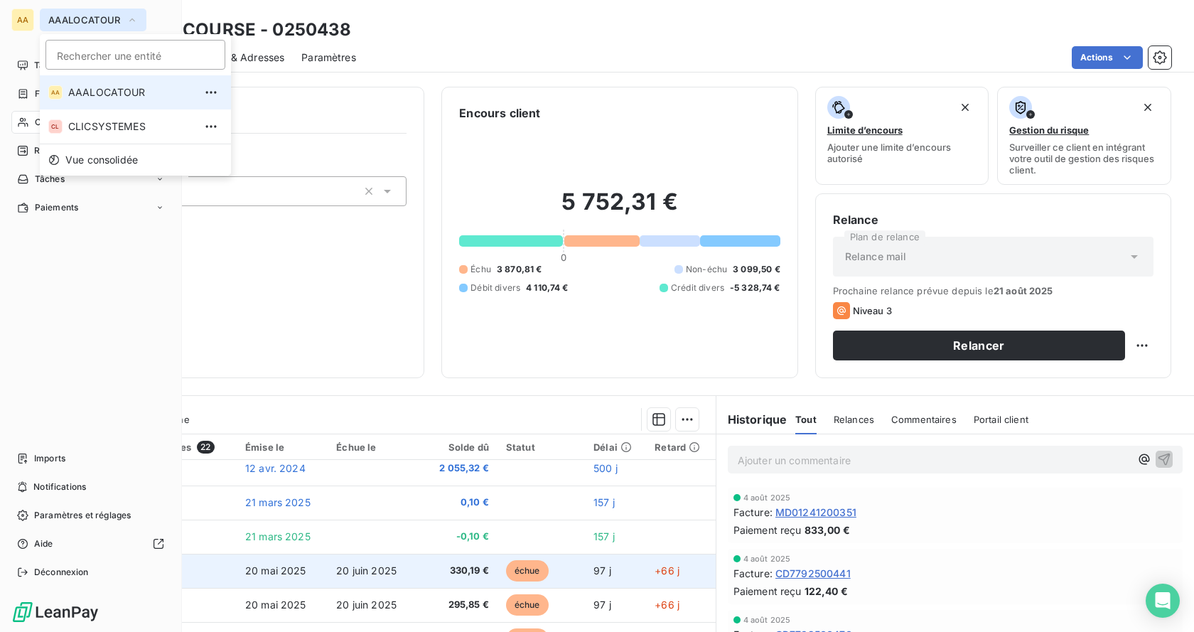  Describe the element at coordinates (458, 468) in the screenshot. I see `span: 2 055,32 €` at that location.